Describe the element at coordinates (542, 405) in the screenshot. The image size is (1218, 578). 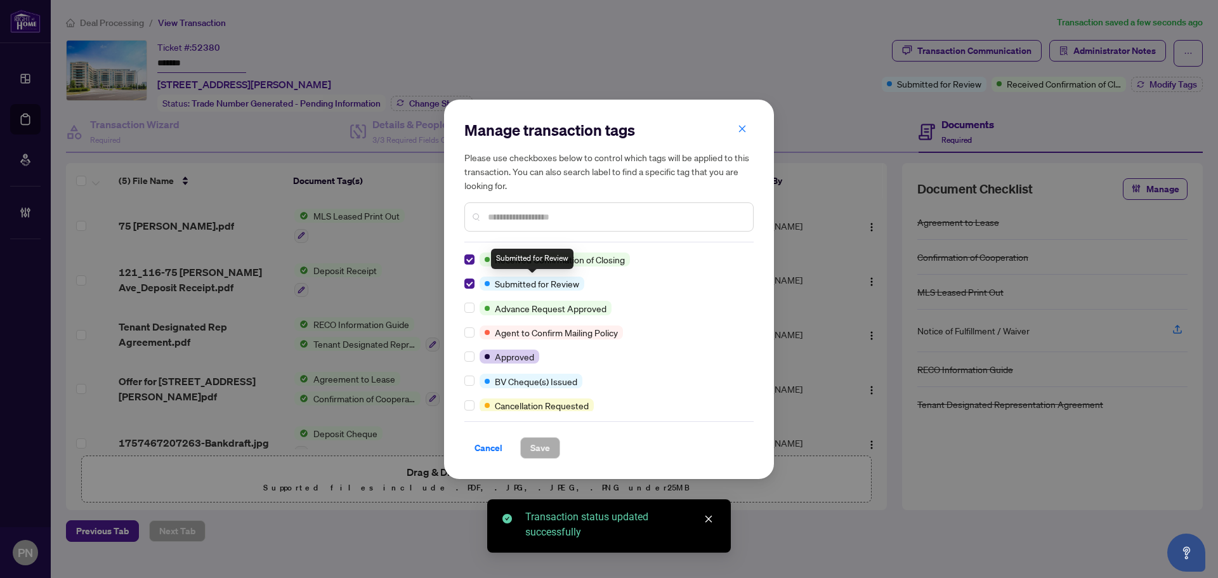
I see `span: Cancellation Requested` at that location.